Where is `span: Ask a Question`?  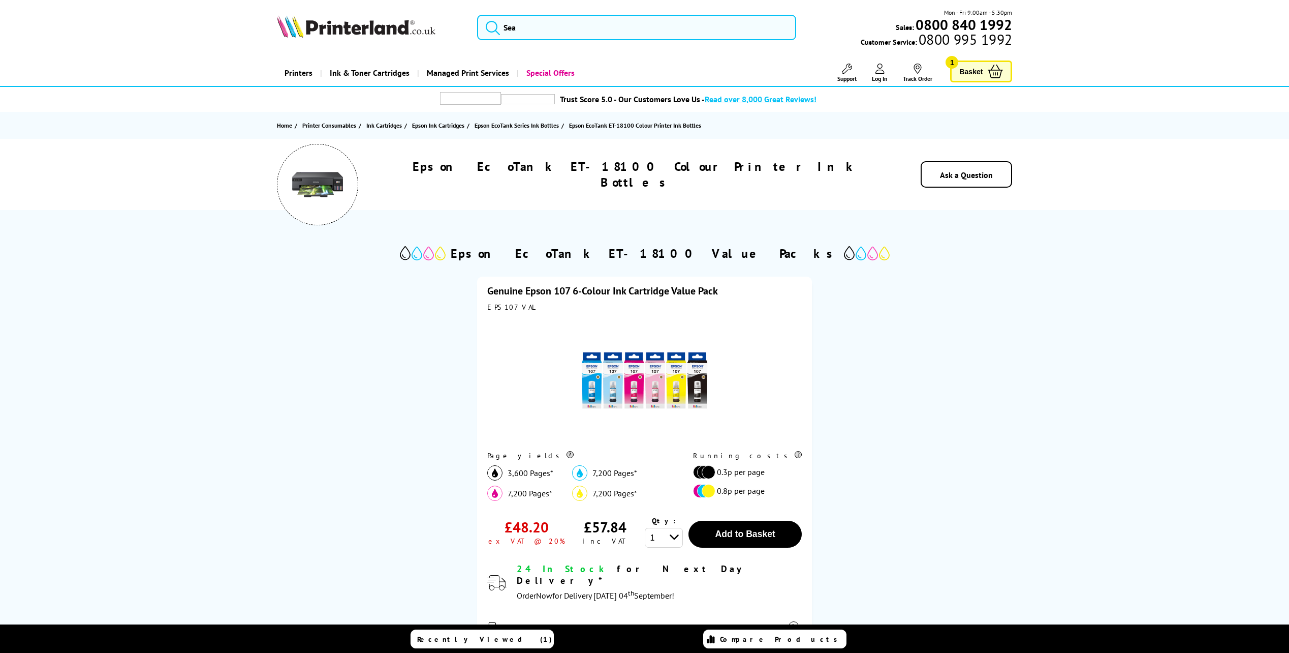 span: Ask a Question is located at coordinates (967, 175).